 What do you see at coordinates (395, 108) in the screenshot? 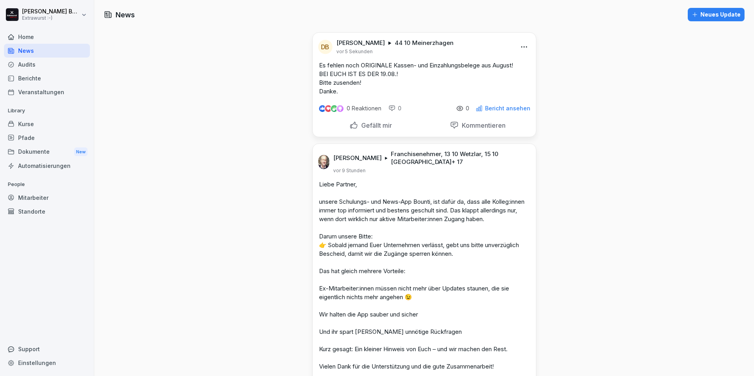
I see `div: 0` at bounding box center [395, 108].